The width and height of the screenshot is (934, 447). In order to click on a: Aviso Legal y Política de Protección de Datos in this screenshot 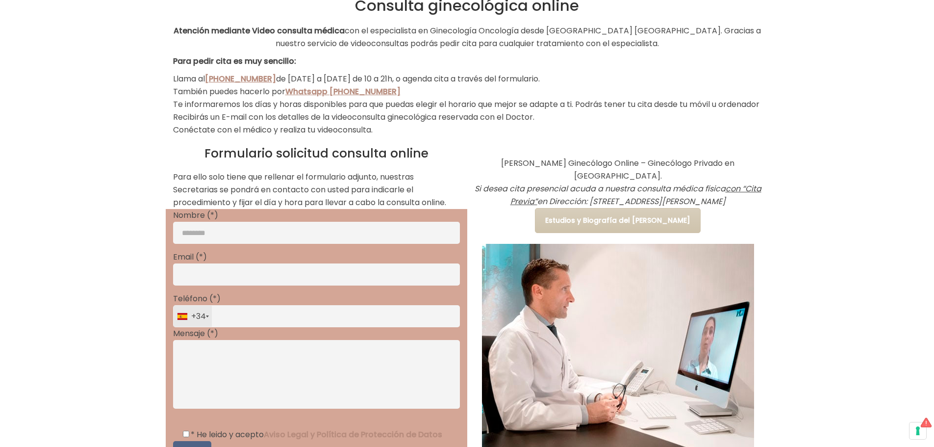, I will do `click(353, 434)`.